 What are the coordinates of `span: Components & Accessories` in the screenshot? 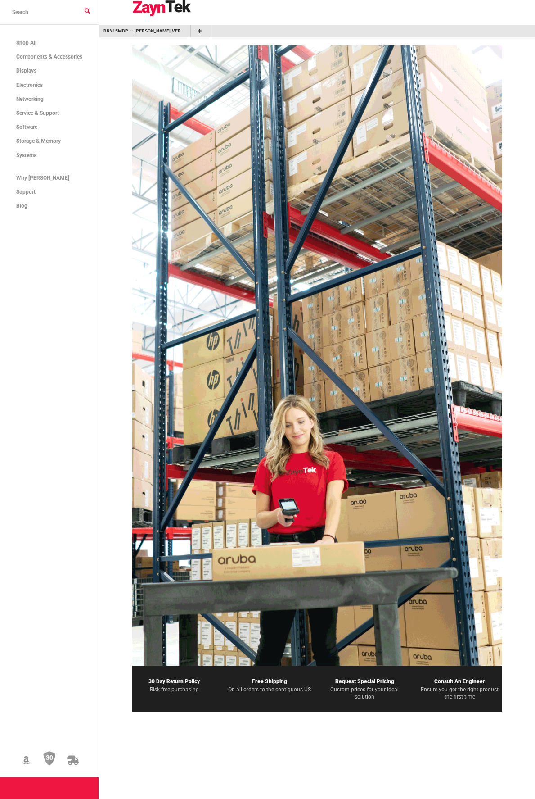 It's located at (49, 57).